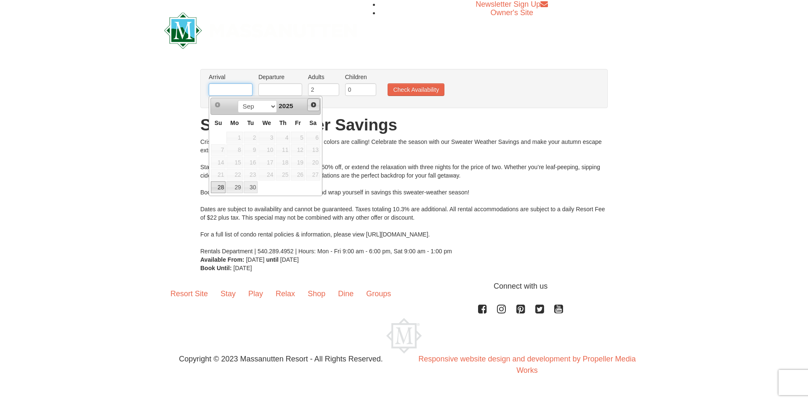  Describe the element at coordinates (314, 105) in the screenshot. I see `a: Next` at that location.